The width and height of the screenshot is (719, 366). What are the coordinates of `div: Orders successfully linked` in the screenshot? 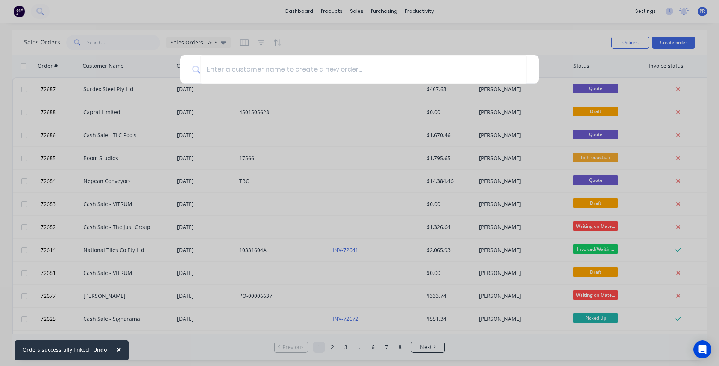 It's located at (56, 349).